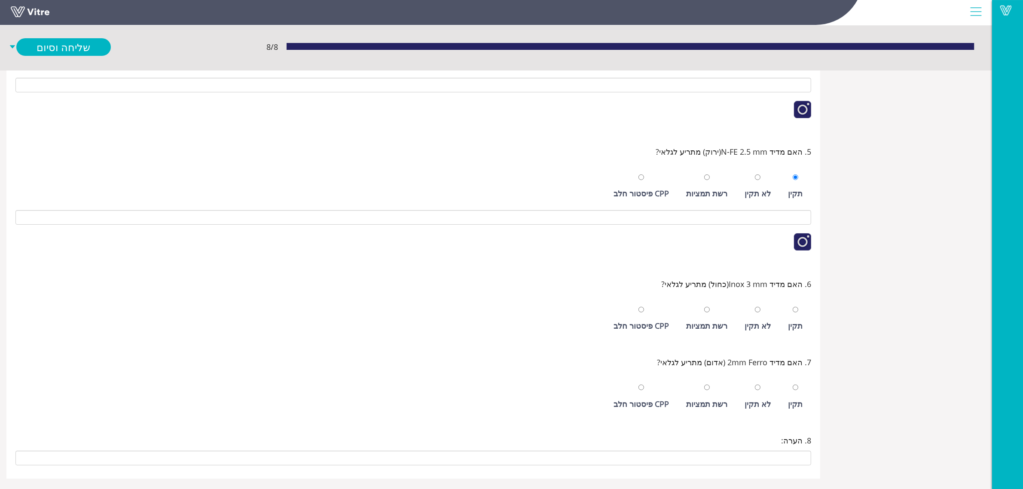  I want to click on a: שליחה וסיום, so click(64, 47).